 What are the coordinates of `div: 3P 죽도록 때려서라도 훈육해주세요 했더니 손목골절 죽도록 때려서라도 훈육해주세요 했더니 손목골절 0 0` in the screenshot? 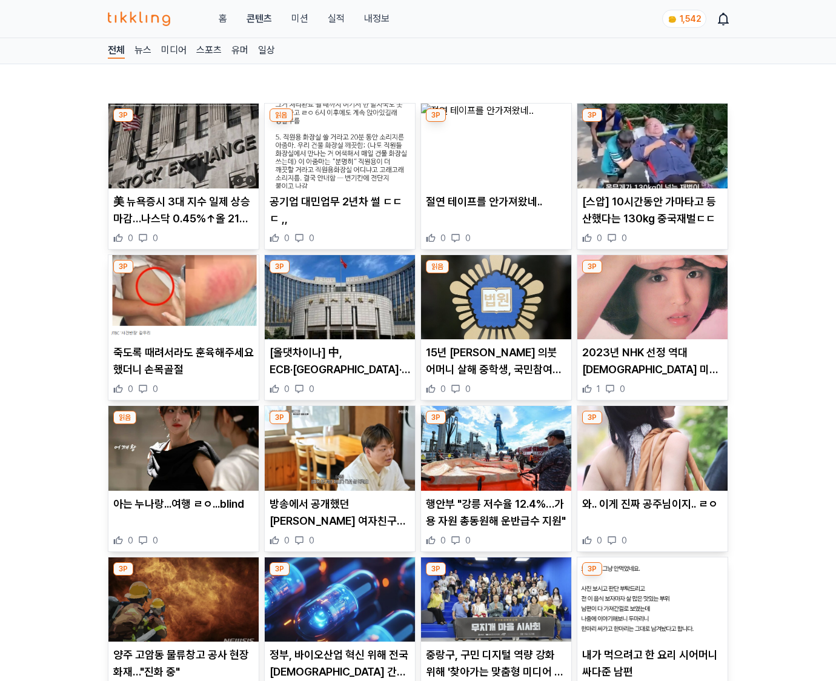 It's located at (184, 328).